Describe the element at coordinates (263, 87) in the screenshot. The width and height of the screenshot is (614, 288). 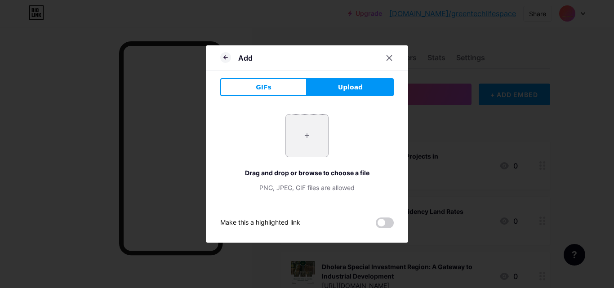
I see `span: GIFs` at that location.